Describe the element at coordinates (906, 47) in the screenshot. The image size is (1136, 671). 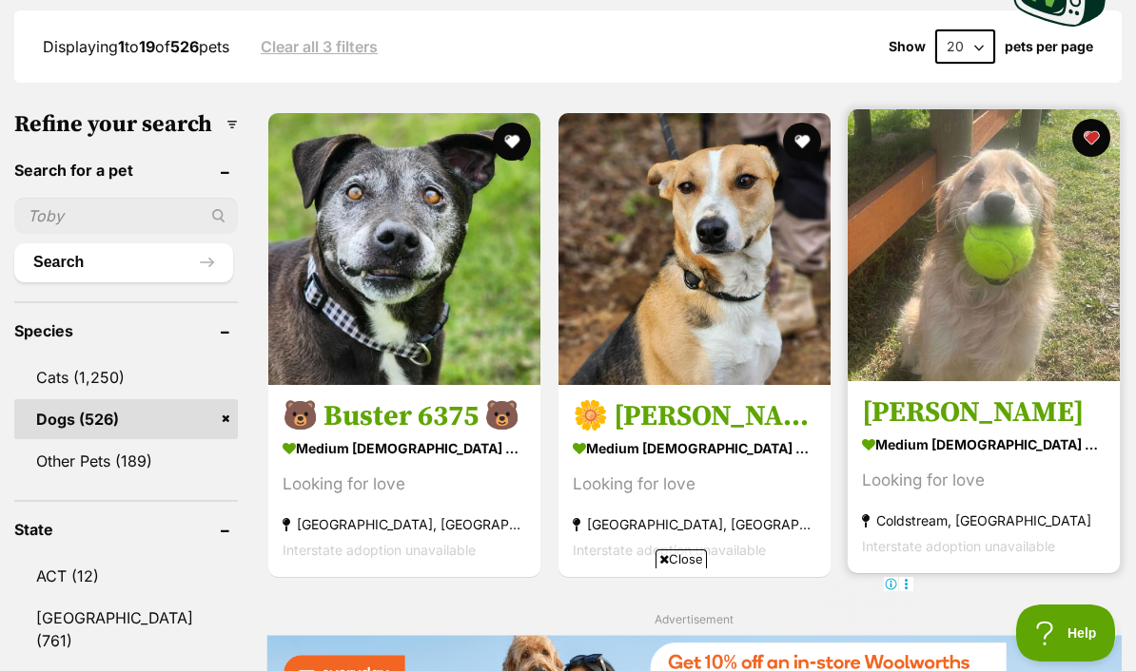
I see `span: Show` at that location.